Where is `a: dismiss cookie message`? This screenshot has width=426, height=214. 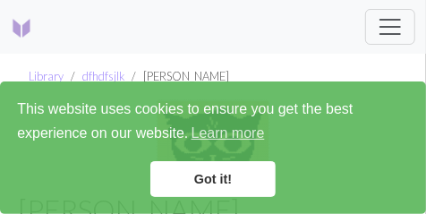 a: dismiss cookie message is located at coordinates (213, 179).